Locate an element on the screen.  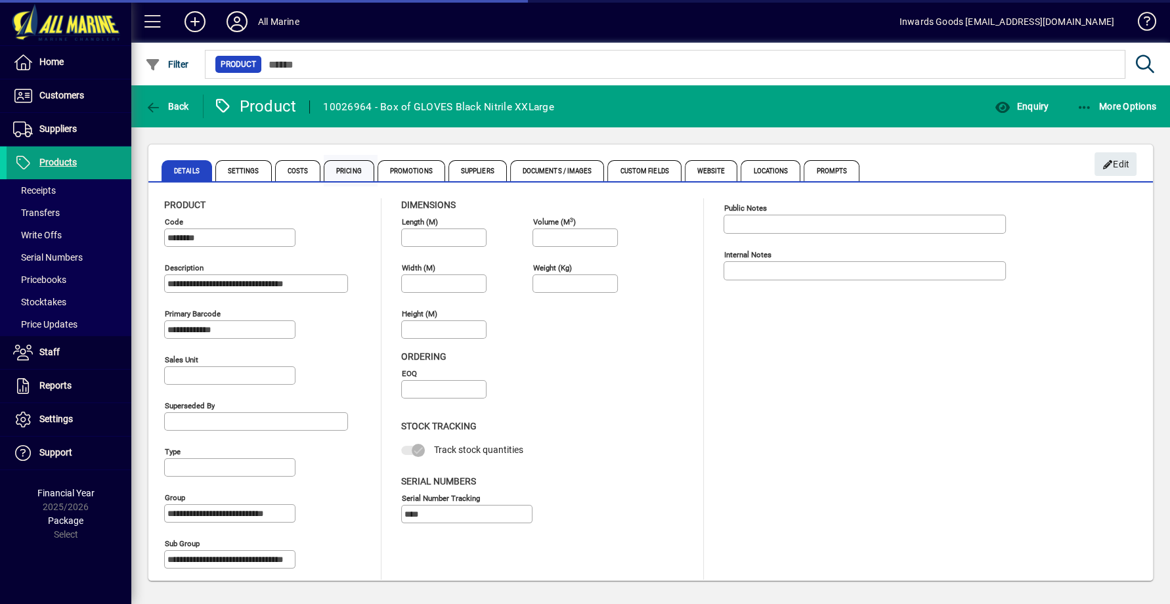
div: All Marine is located at coordinates (278, 22).